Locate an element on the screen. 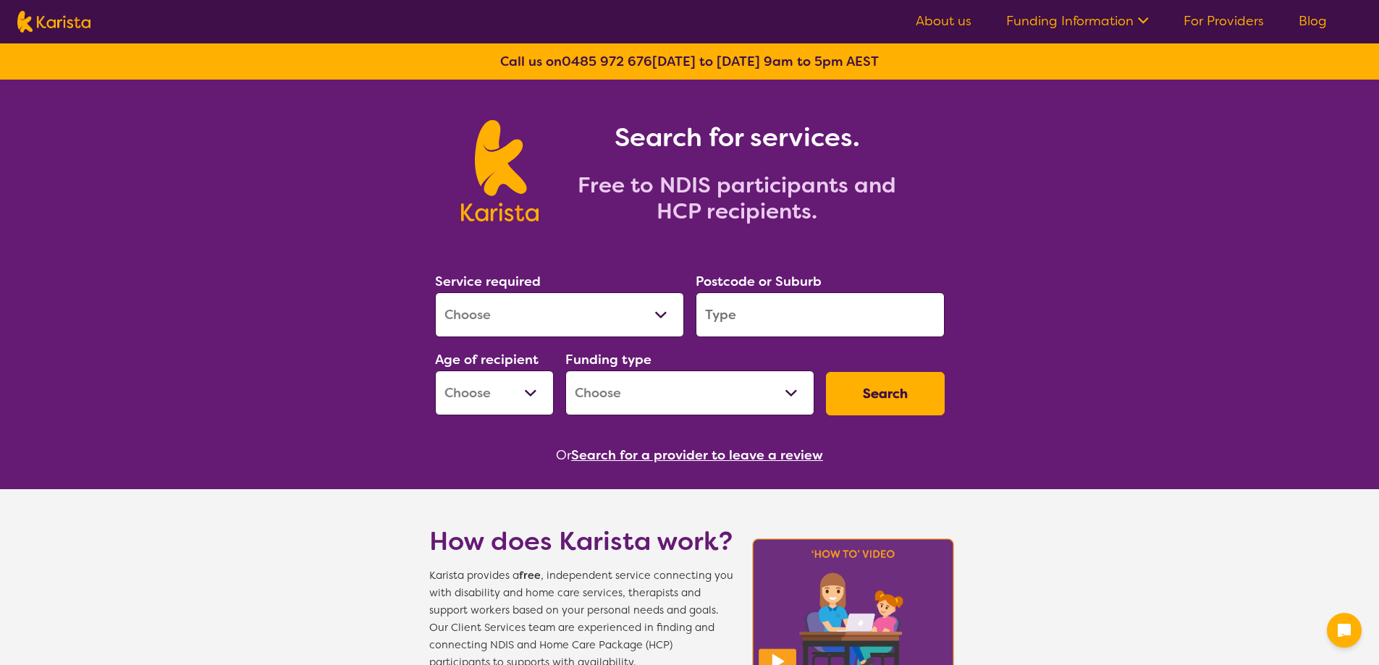 The image size is (1379, 665). label: Funding type is located at coordinates (608, 360).